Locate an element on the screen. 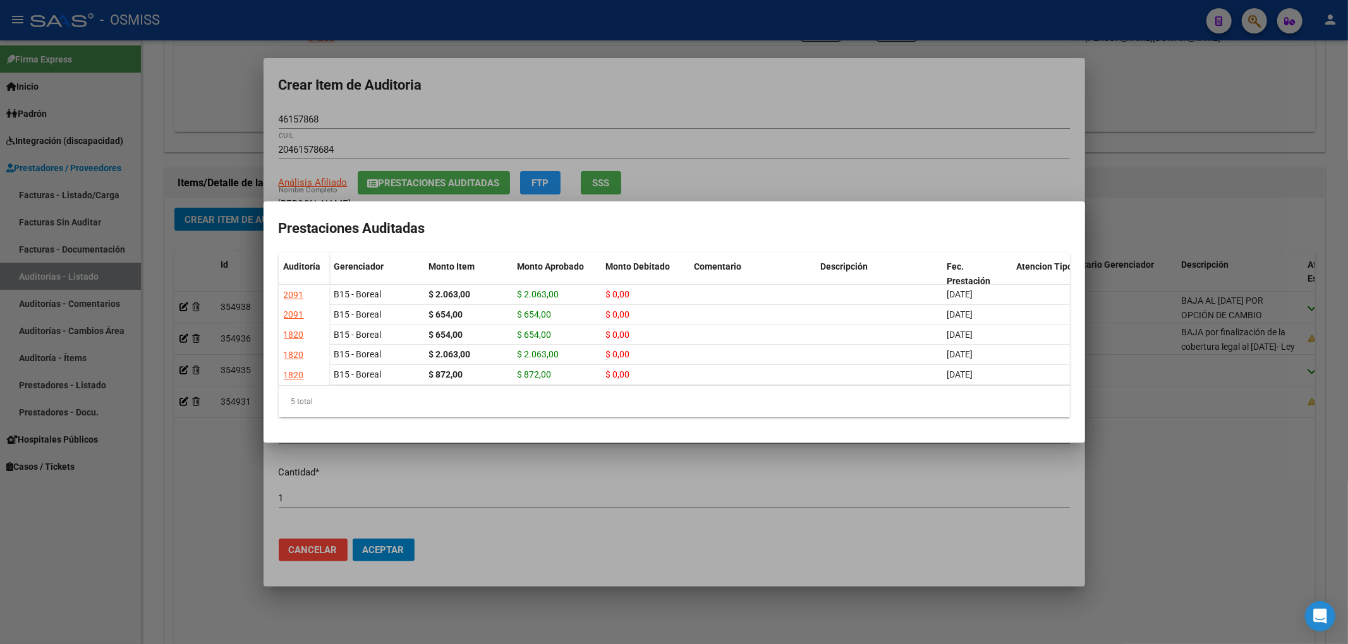  datatable-header-cell: Auditoría is located at coordinates (304, 280).